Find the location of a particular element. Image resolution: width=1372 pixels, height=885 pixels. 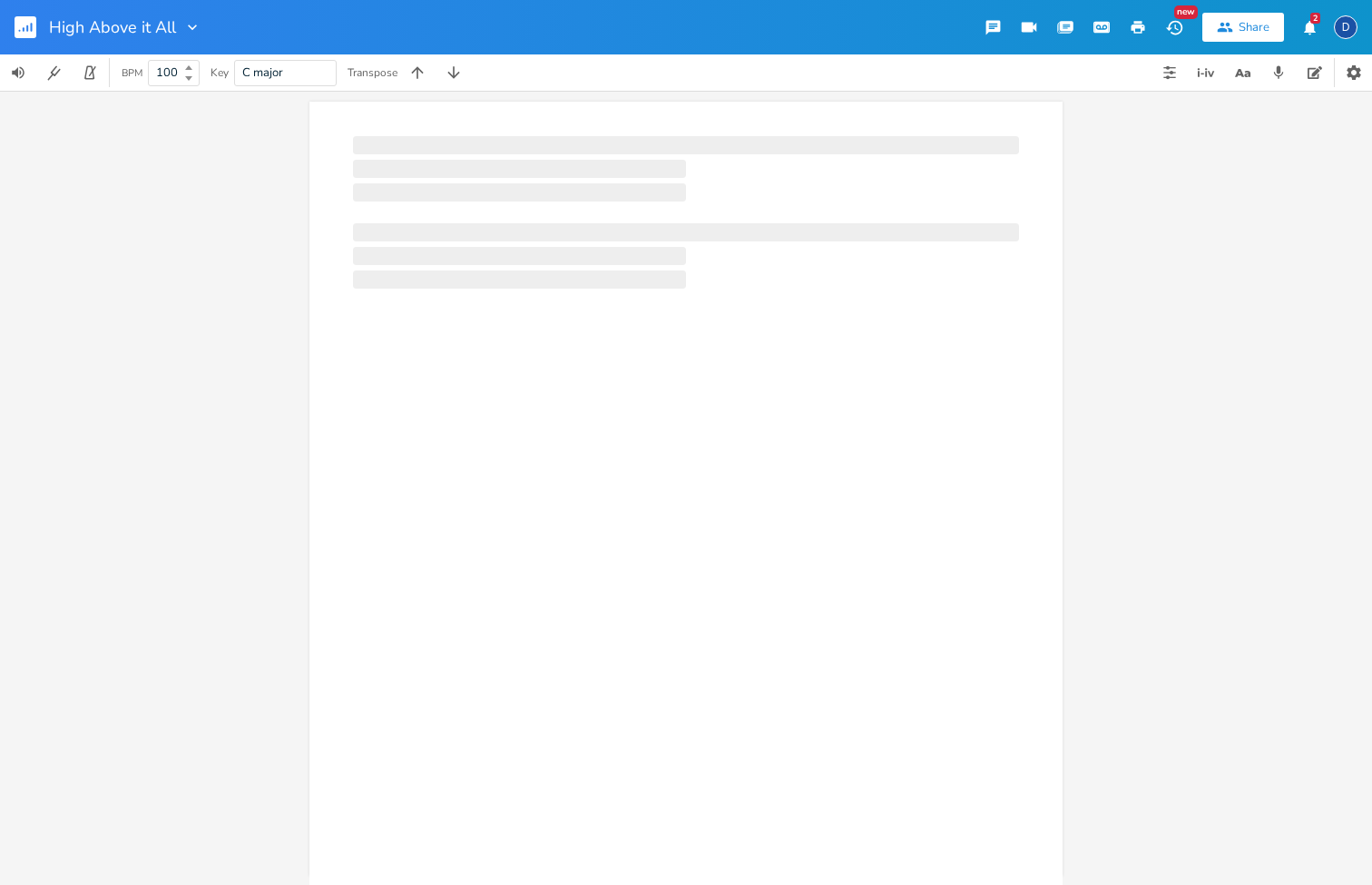

div: Key is located at coordinates (219, 72).